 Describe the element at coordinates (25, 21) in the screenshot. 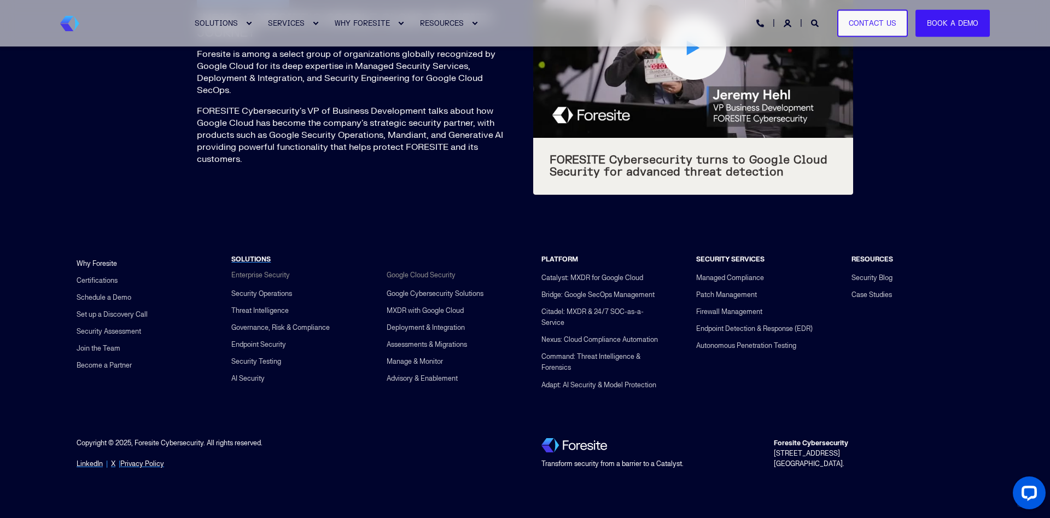

I see `button: Open LiveChat chat widget` at that location.